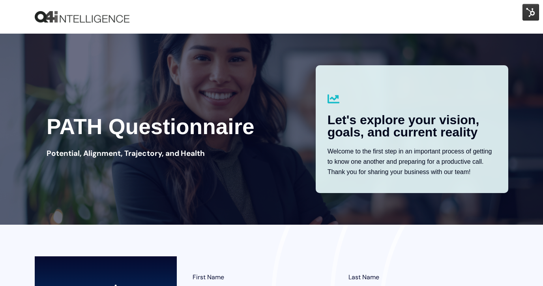  Describe the element at coordinates (531, 12) in the screenshot. I see `img: HubSpot Tools Menu Toggle` at that location.